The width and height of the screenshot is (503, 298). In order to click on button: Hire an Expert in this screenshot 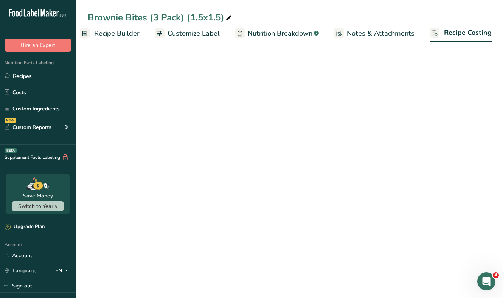, I will do `click(38, 45)`.